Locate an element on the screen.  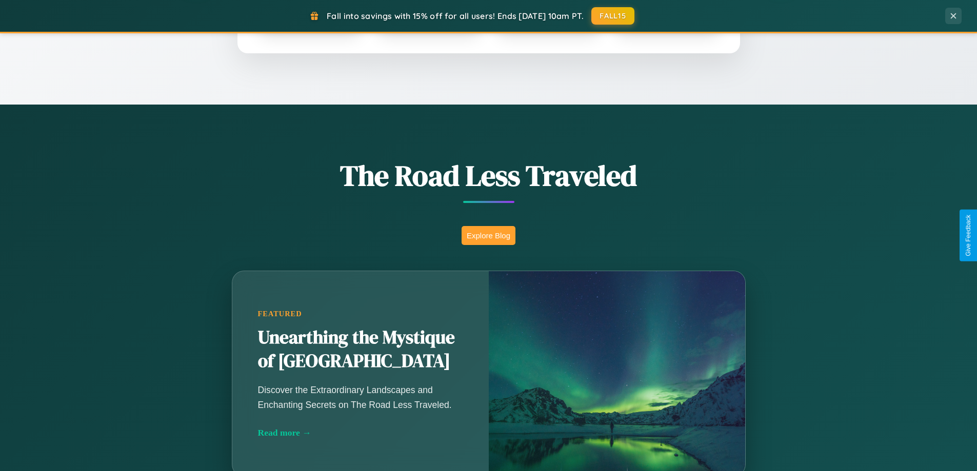
h1: The Road Less Traveled is located at coordinates (489, 175).